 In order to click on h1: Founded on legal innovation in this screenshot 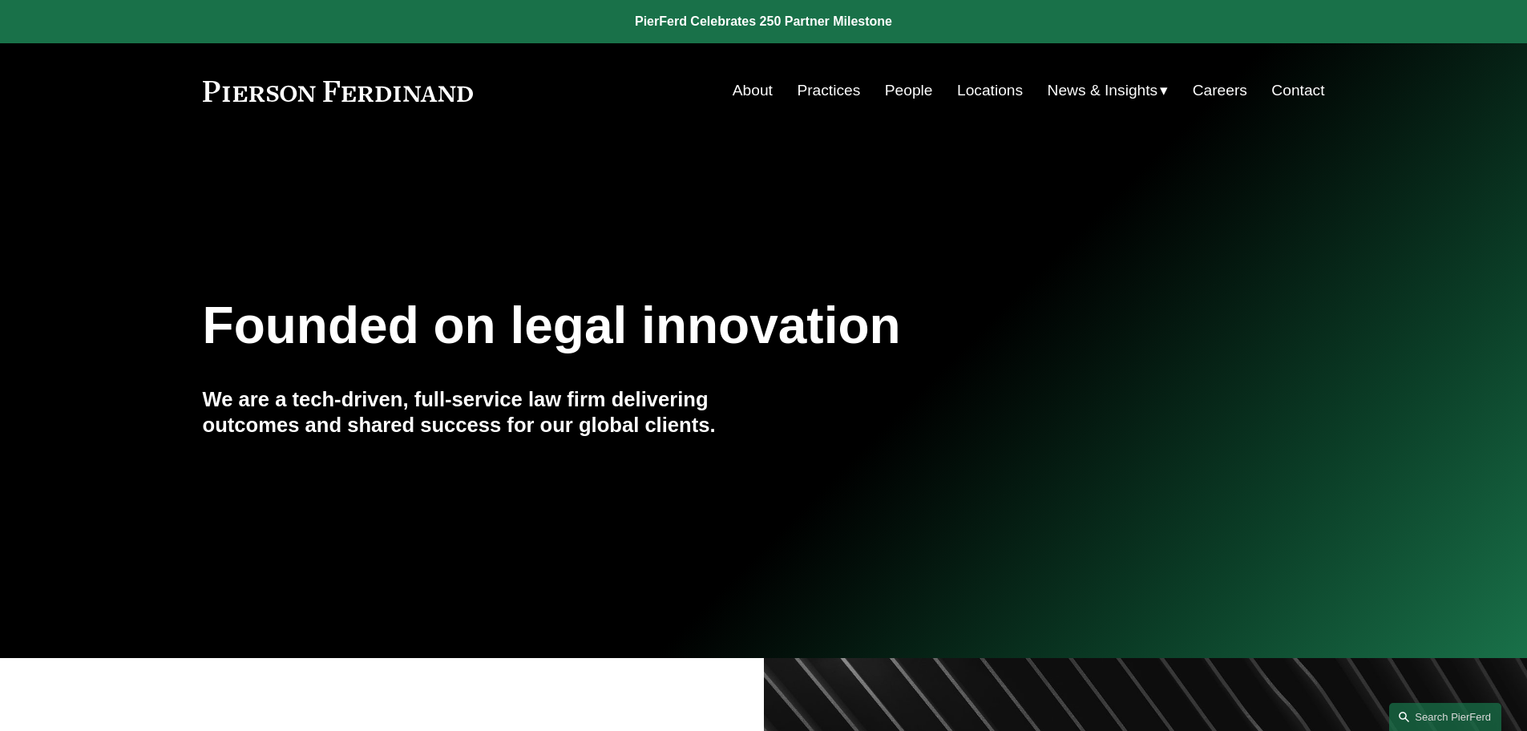, I will do `click(670, 325)`.